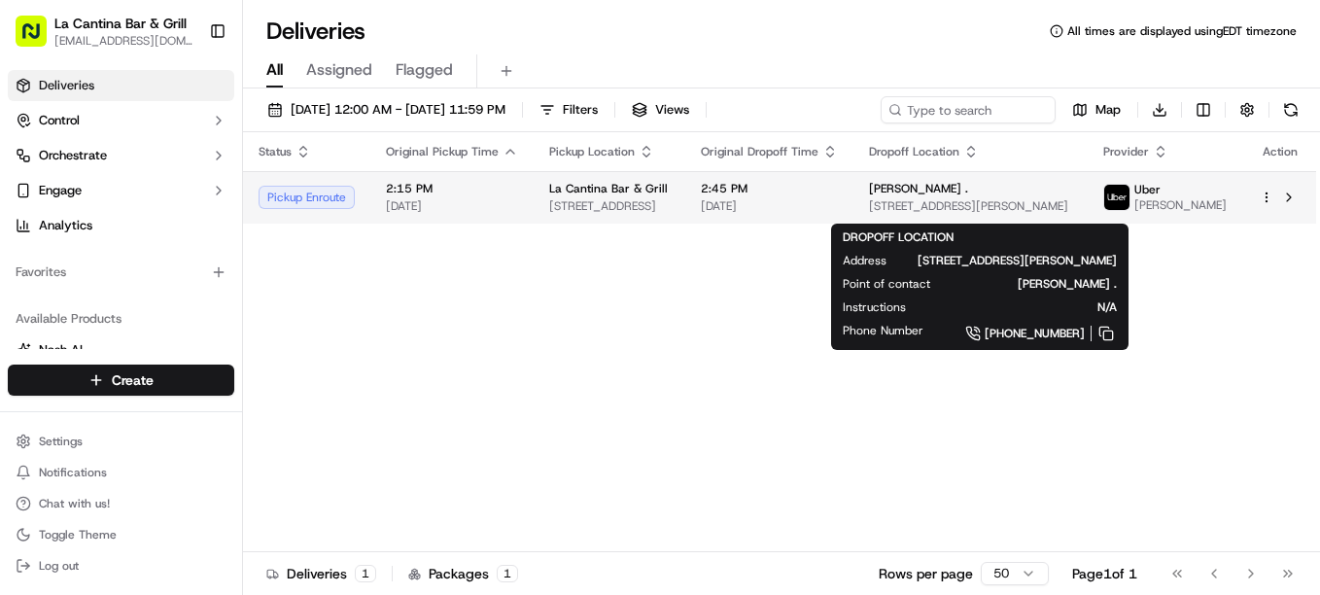  I want to click on span: Pylon, so click(214, 458).